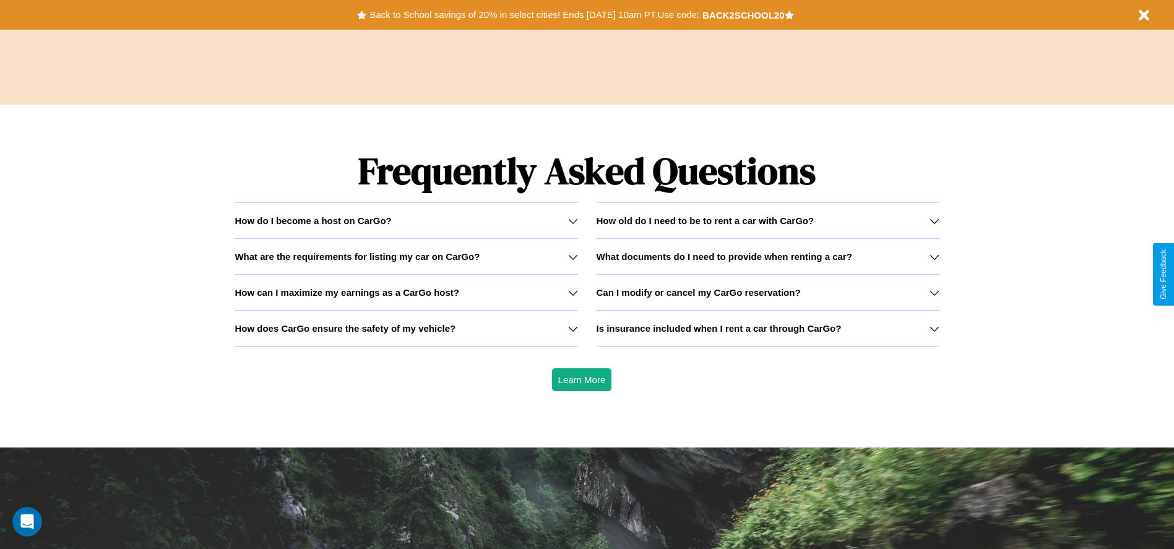  I want to click on div: Give Feedback, so click(1164, 274).